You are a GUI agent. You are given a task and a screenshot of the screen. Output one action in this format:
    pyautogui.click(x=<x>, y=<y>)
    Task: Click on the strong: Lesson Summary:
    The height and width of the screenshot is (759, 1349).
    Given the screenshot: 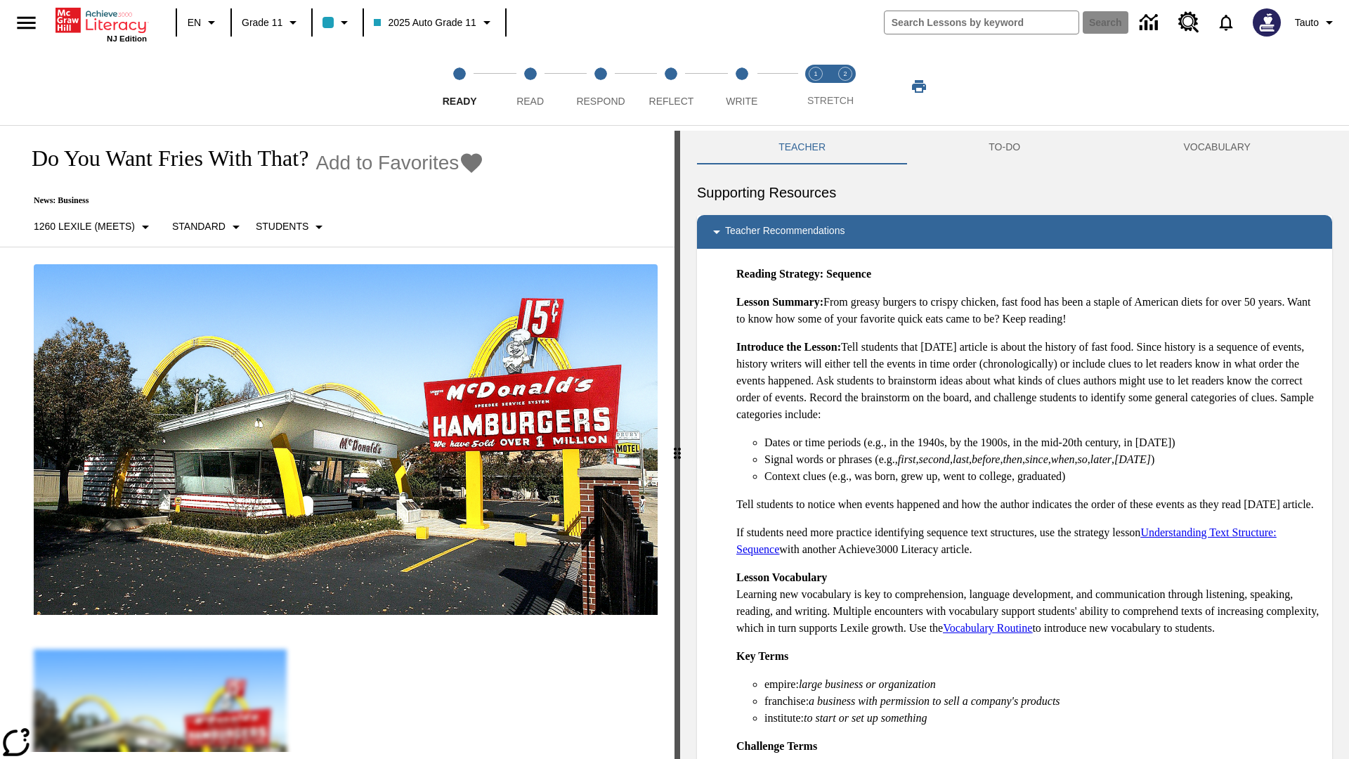 What is the action you would take?
    pyautogui.click(x=780, y=301)
    